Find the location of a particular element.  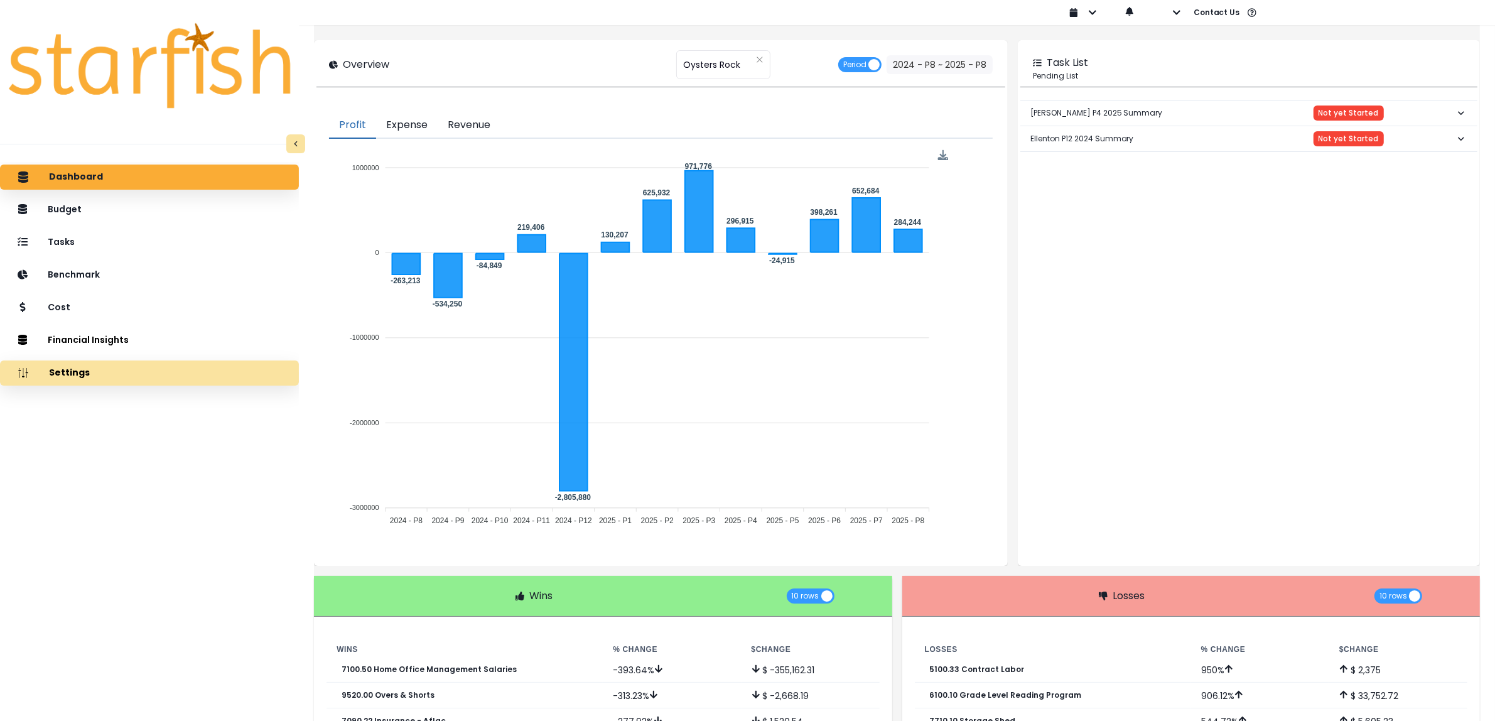

tspan: 0 is located at coordinates (377, 252).